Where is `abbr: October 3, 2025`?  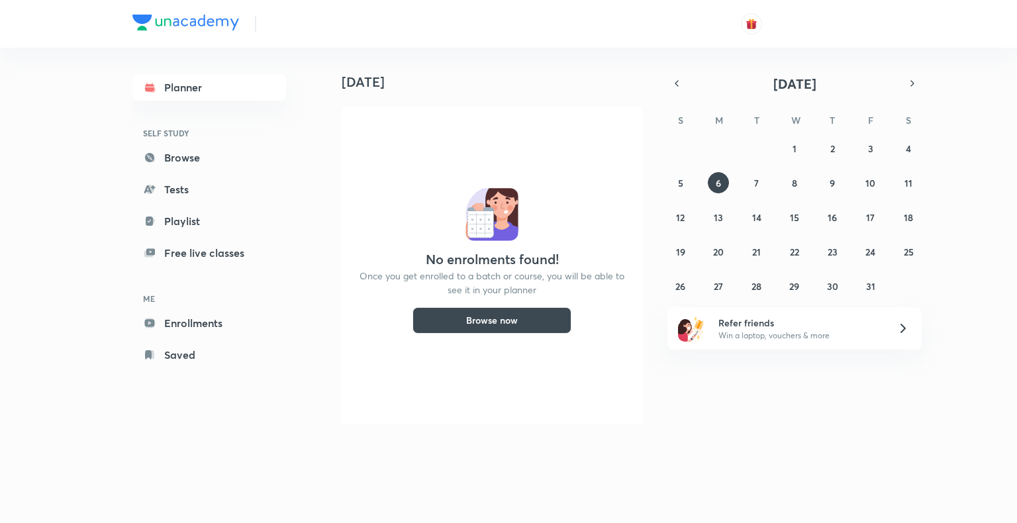 abbr: October 3, 2025 is located at coordinates (871, 148).